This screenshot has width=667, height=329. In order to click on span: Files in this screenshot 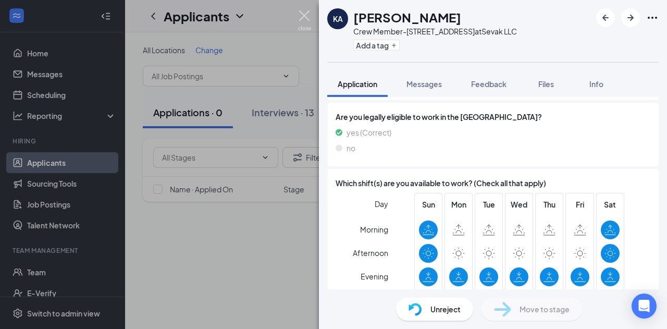, I will do `click(546, 84)`.